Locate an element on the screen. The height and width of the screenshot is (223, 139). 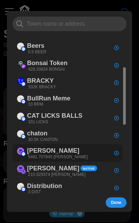
img: BullRun Meme (on Base) is located at coordinates (20, 99).